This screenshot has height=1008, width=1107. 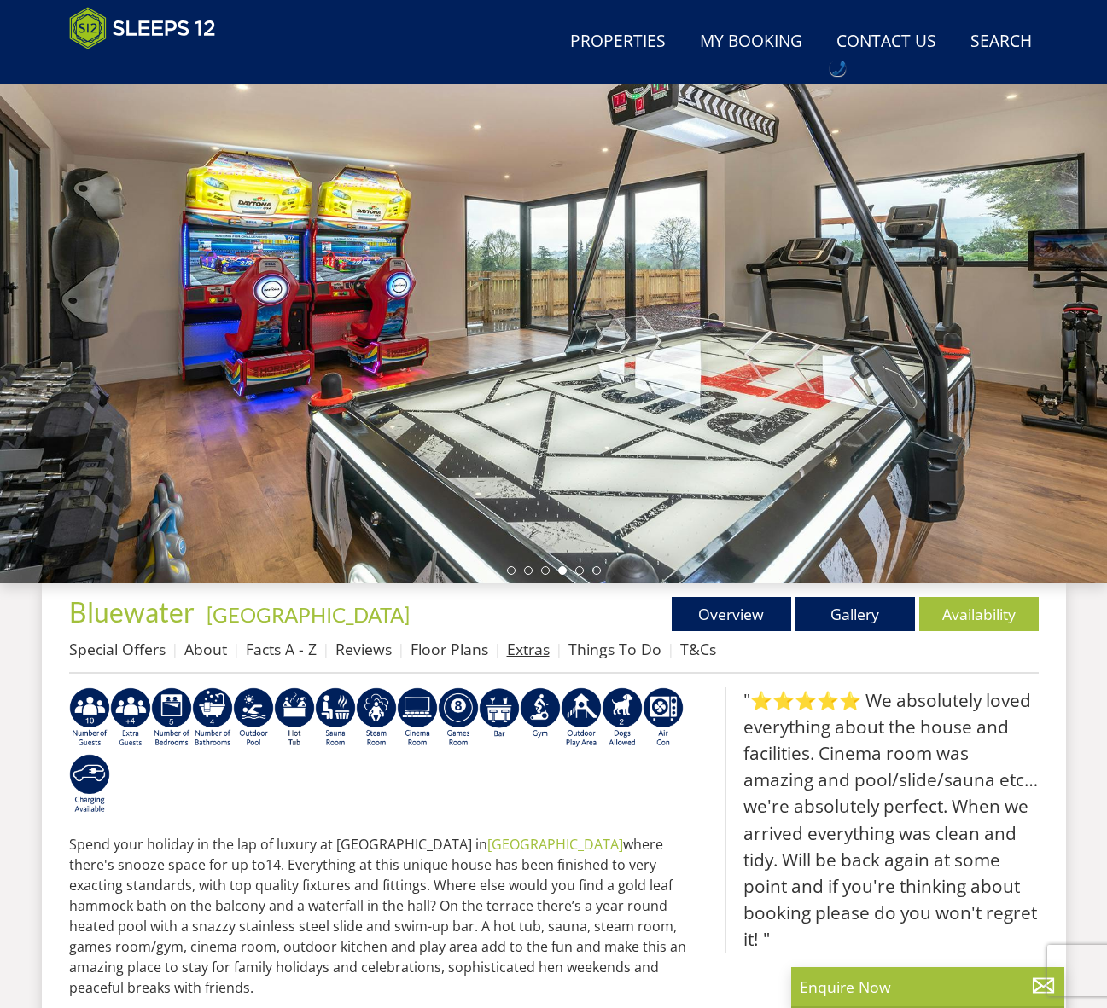 I want to click on a: Availability, so click(x=979, y=614).